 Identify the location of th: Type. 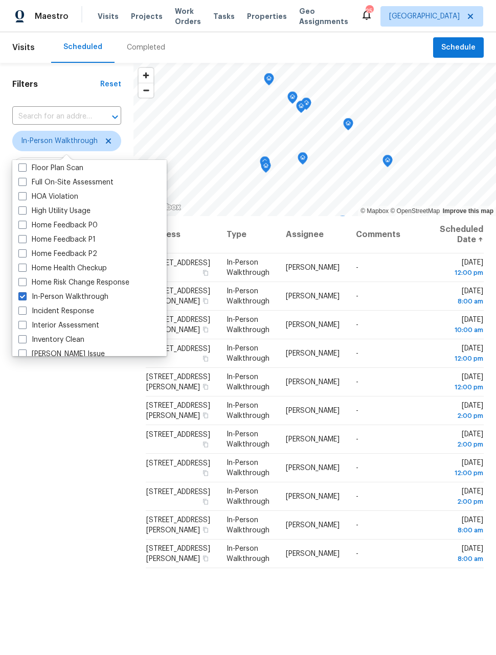
(248, 235).